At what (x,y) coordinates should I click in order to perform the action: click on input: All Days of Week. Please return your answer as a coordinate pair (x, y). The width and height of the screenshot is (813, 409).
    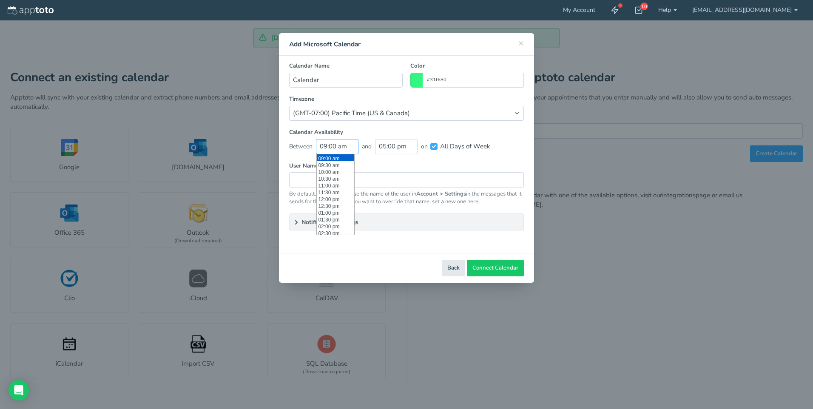
    Looking at the image, I should click on (434, 146).